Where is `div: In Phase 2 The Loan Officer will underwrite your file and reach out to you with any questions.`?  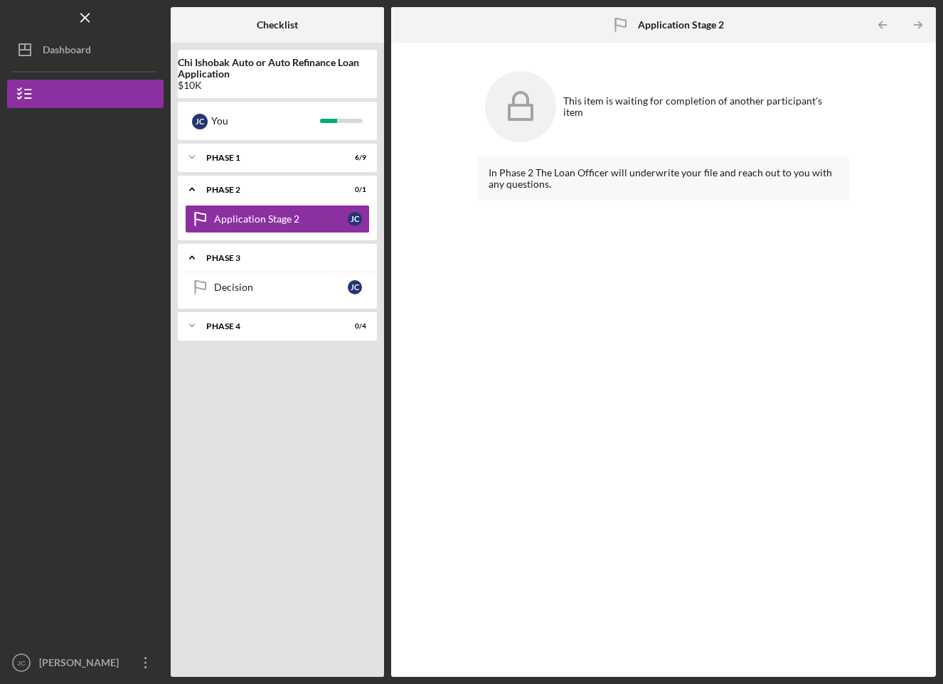
div: In Phase 2 The Loan Officer will underwrite your file and reach out to you with any questions. is located at coordinates (663, 178).